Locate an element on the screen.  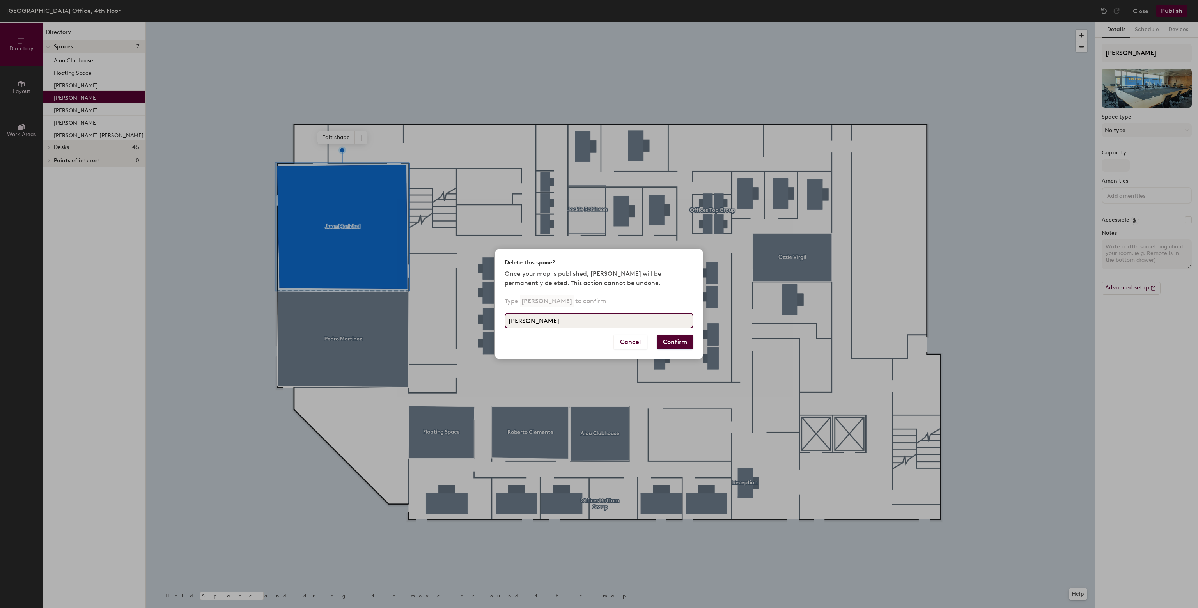
h2: Delete this space? is located at coordinates (530, 263).